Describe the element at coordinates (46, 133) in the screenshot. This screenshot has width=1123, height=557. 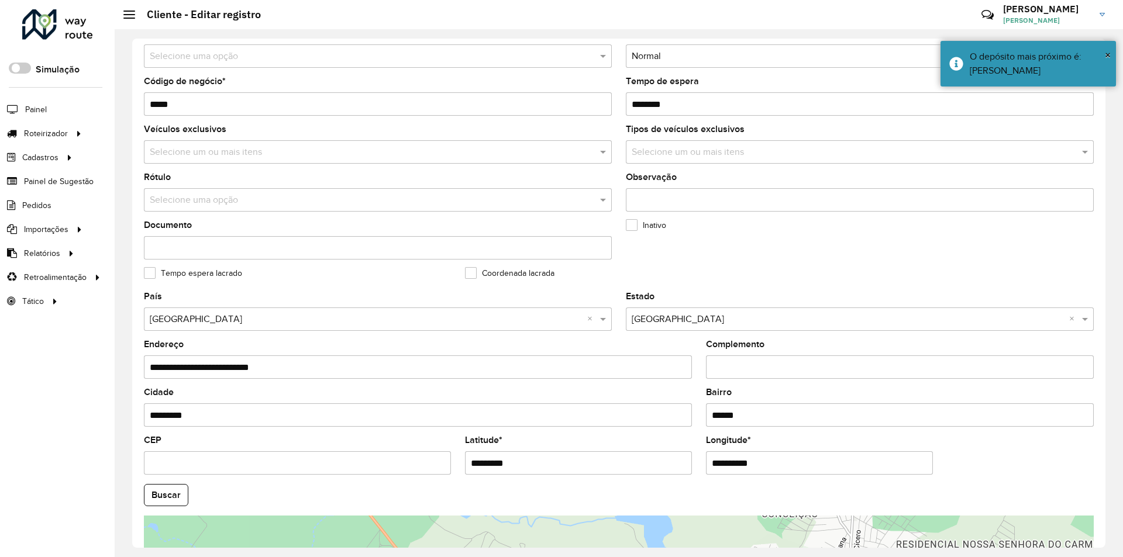
I see `span: Roteirizador` at that location.